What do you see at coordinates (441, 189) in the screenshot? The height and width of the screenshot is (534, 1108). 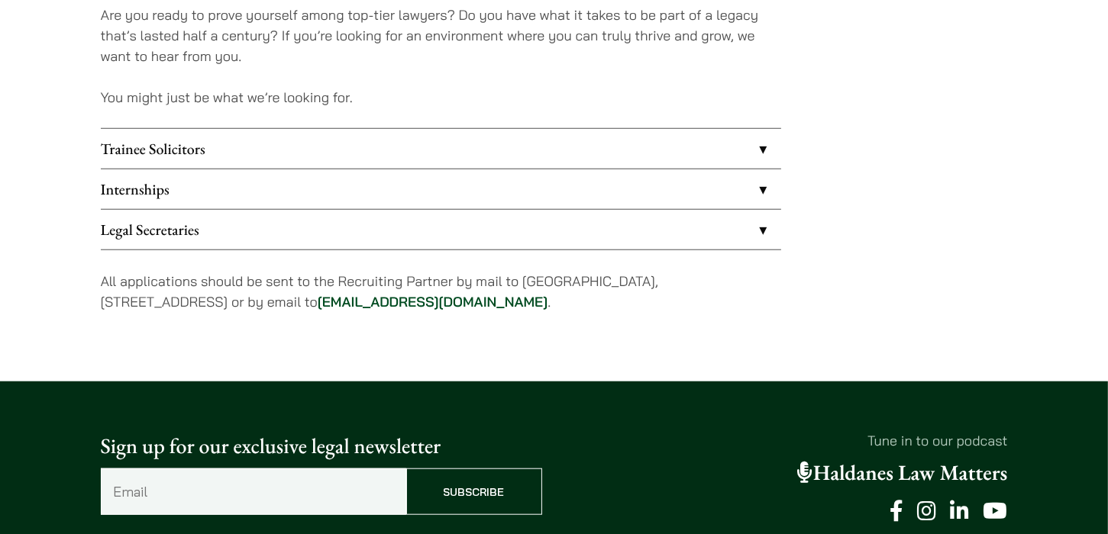 I see `a: Internships` at bounding box center [441, 189].